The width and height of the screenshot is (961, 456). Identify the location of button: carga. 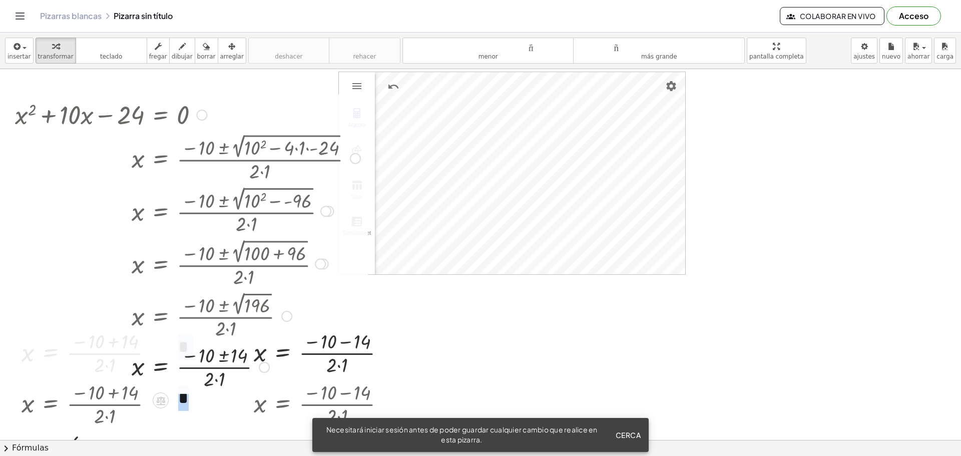
(945, 51).